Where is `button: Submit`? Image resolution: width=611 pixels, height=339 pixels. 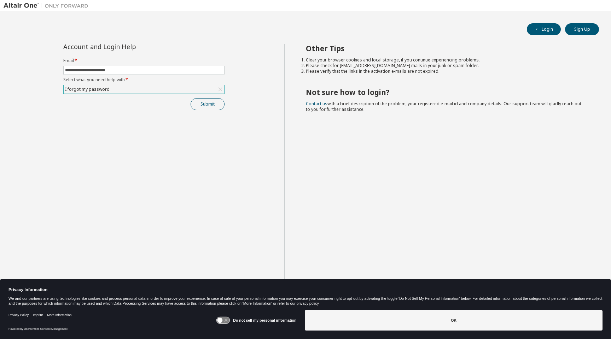 button: Submit is located at coordinates (207, 104).